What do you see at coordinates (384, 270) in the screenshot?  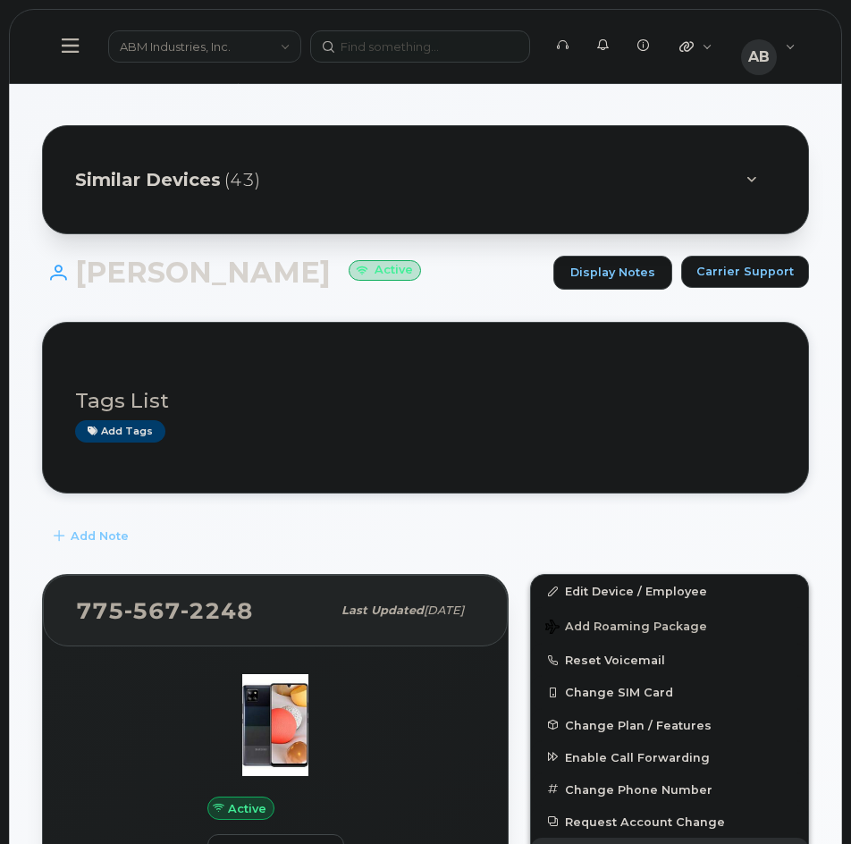 I see `small: Active` at bounding box center [384, 270].